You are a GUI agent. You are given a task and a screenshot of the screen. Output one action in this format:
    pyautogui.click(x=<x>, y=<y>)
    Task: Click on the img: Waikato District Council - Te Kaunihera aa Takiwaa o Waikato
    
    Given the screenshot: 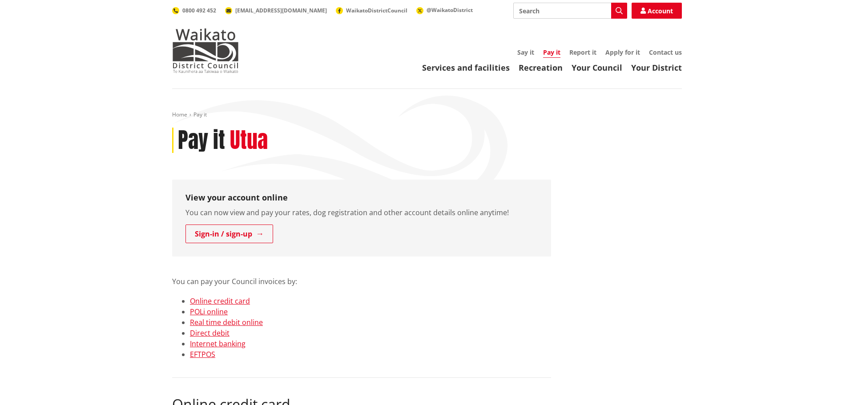 What is the action you would take?
    pyautogui.click(x=205, y=51)
    